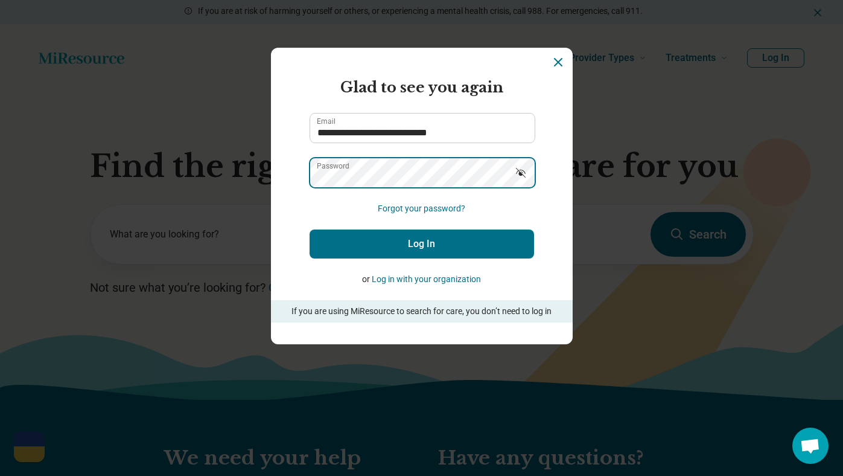 This screenshot has width=843, height=476. Describe the element at coordinates (421, 208) in the screenshot. I see `button: Forgot your password?` at that location.